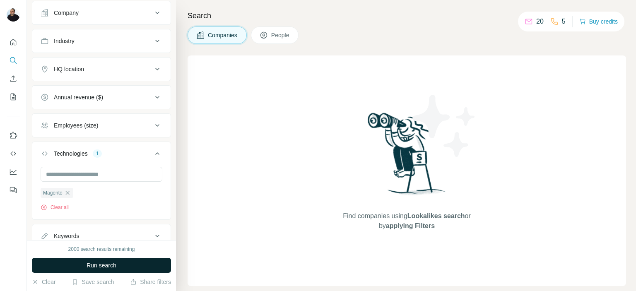 This screenshot has width=636, height=291. Describe the element at coordinates (101, 249) in the screenshot. I see `div: 2000 search results remaining` at that location.